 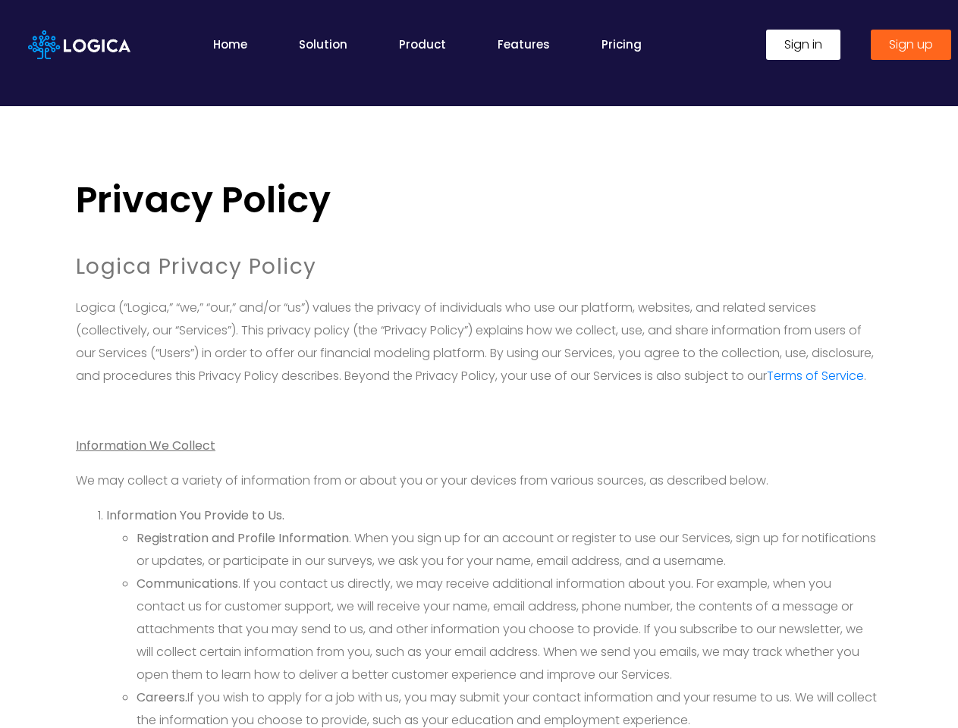 I want to click on span: Sign in, so click(x=803, y=45).